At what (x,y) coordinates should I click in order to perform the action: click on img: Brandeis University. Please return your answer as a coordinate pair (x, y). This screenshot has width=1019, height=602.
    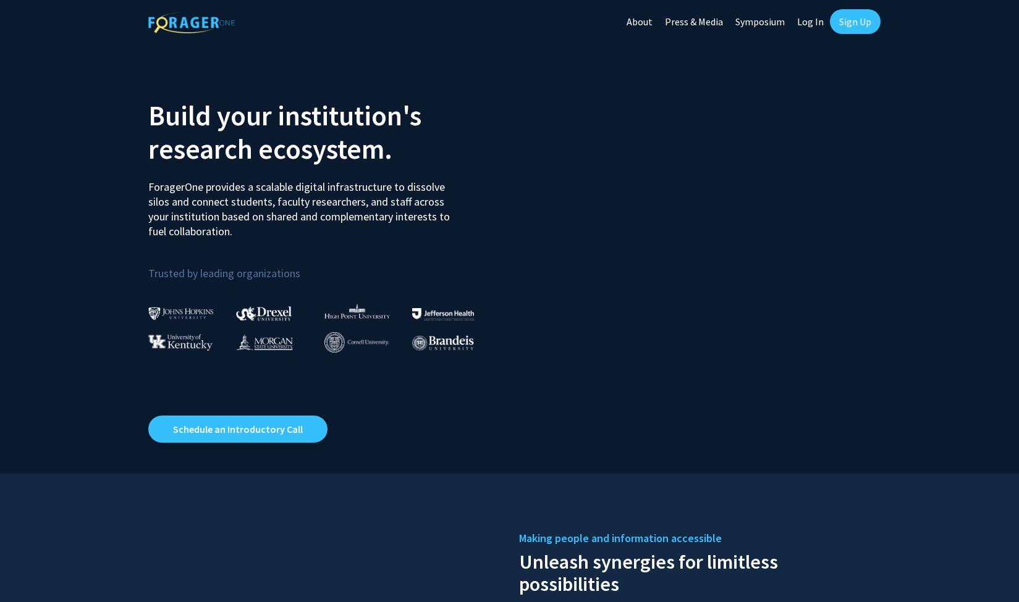
    Looking at the image, I should click on (443, 343).